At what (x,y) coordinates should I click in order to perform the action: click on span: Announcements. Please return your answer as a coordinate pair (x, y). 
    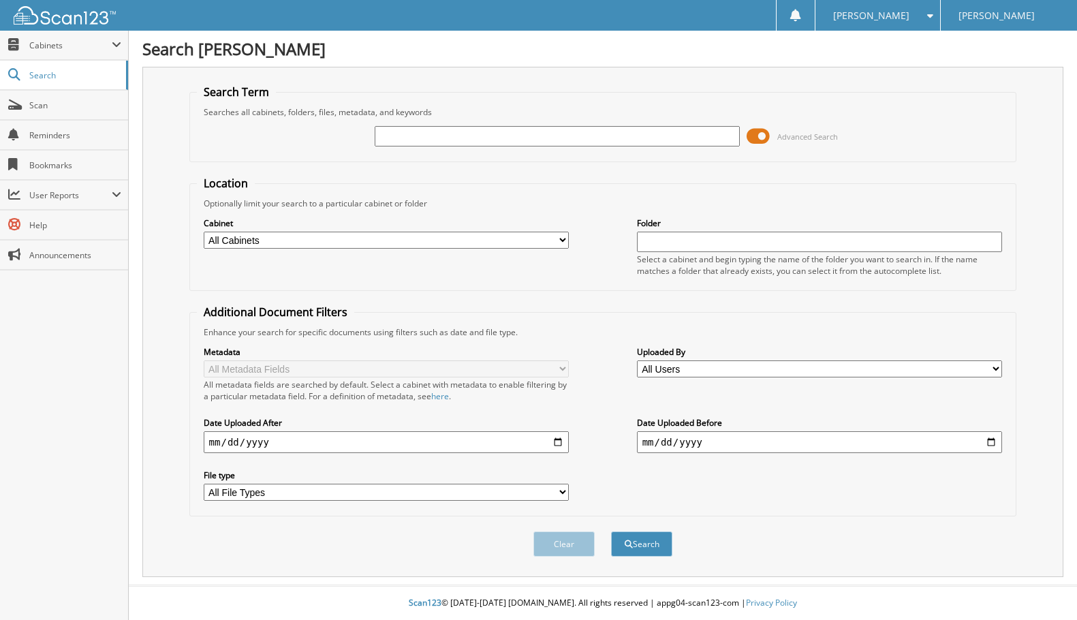
    Looking at the image, I should click on (75, 255).